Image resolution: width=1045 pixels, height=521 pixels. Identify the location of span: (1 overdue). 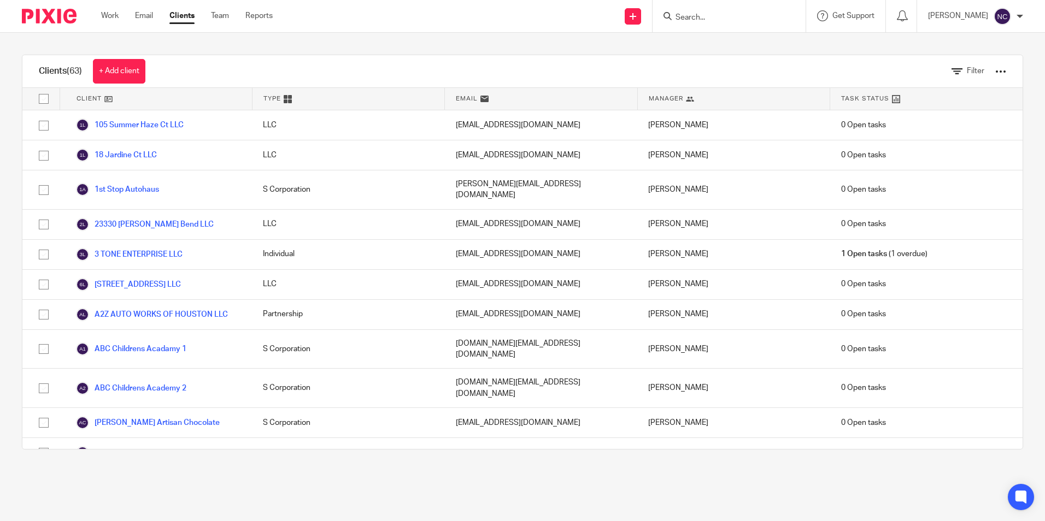
(884, 254).